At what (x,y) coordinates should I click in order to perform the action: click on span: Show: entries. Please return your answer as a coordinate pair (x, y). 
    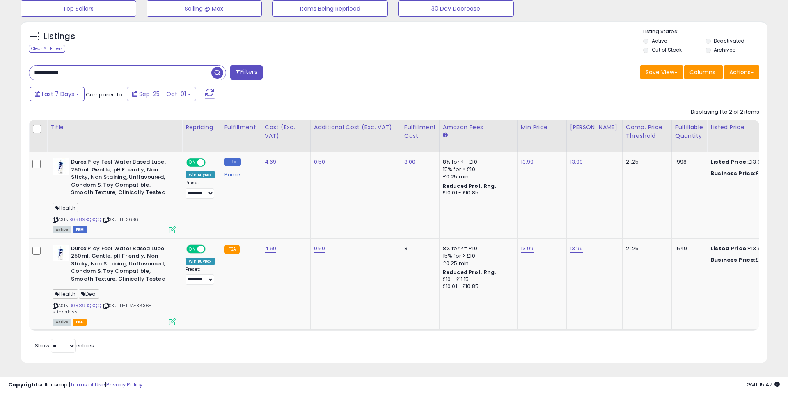
    Looking at the image, I should click on (64, 345).